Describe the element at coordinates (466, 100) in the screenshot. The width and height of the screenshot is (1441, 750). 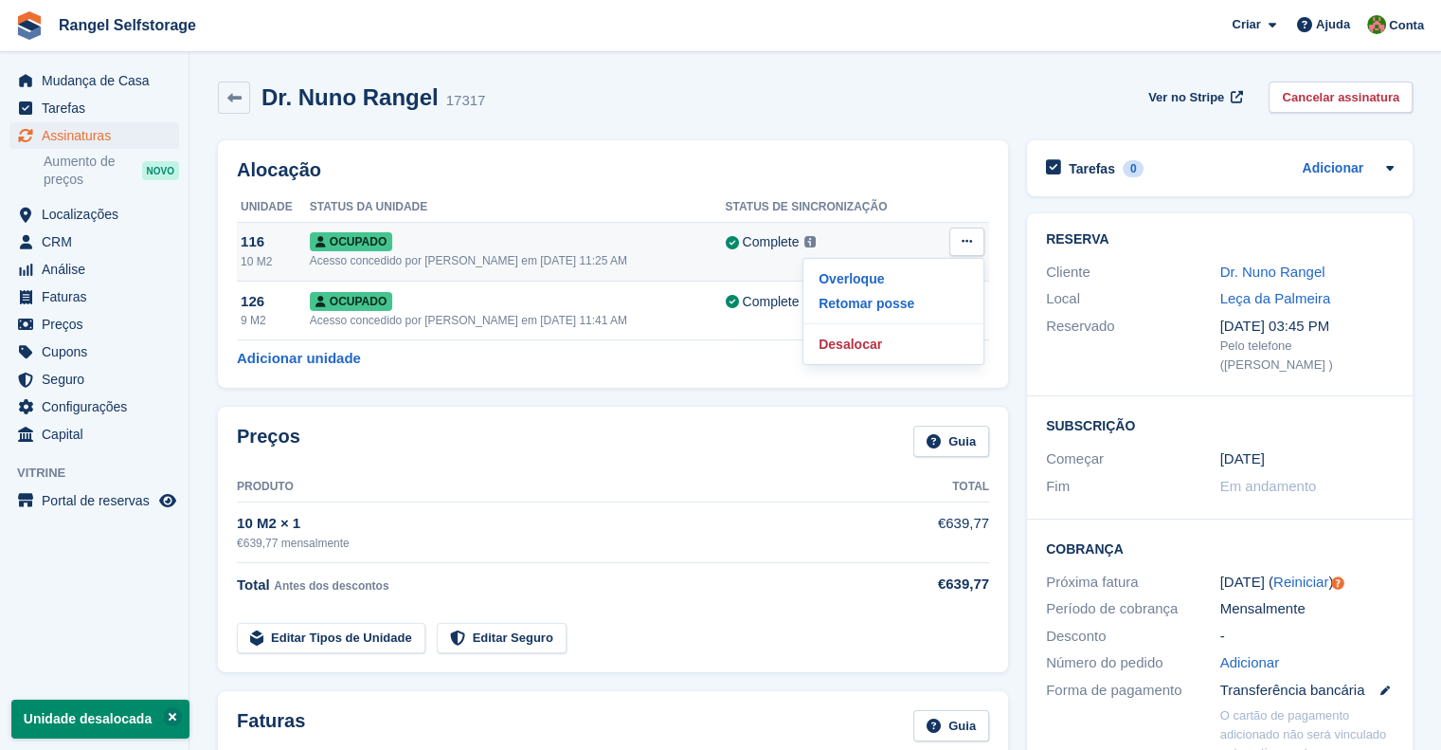
I see `div: 17317` at that location.